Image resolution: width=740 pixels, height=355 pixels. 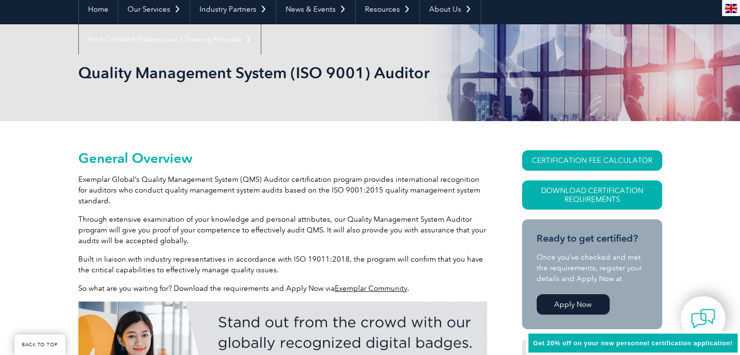 I want to click on p: Exemplar Global’s Quality Management System (QMS) Auditor certification program provides internat..., so click(x=282, y=190).